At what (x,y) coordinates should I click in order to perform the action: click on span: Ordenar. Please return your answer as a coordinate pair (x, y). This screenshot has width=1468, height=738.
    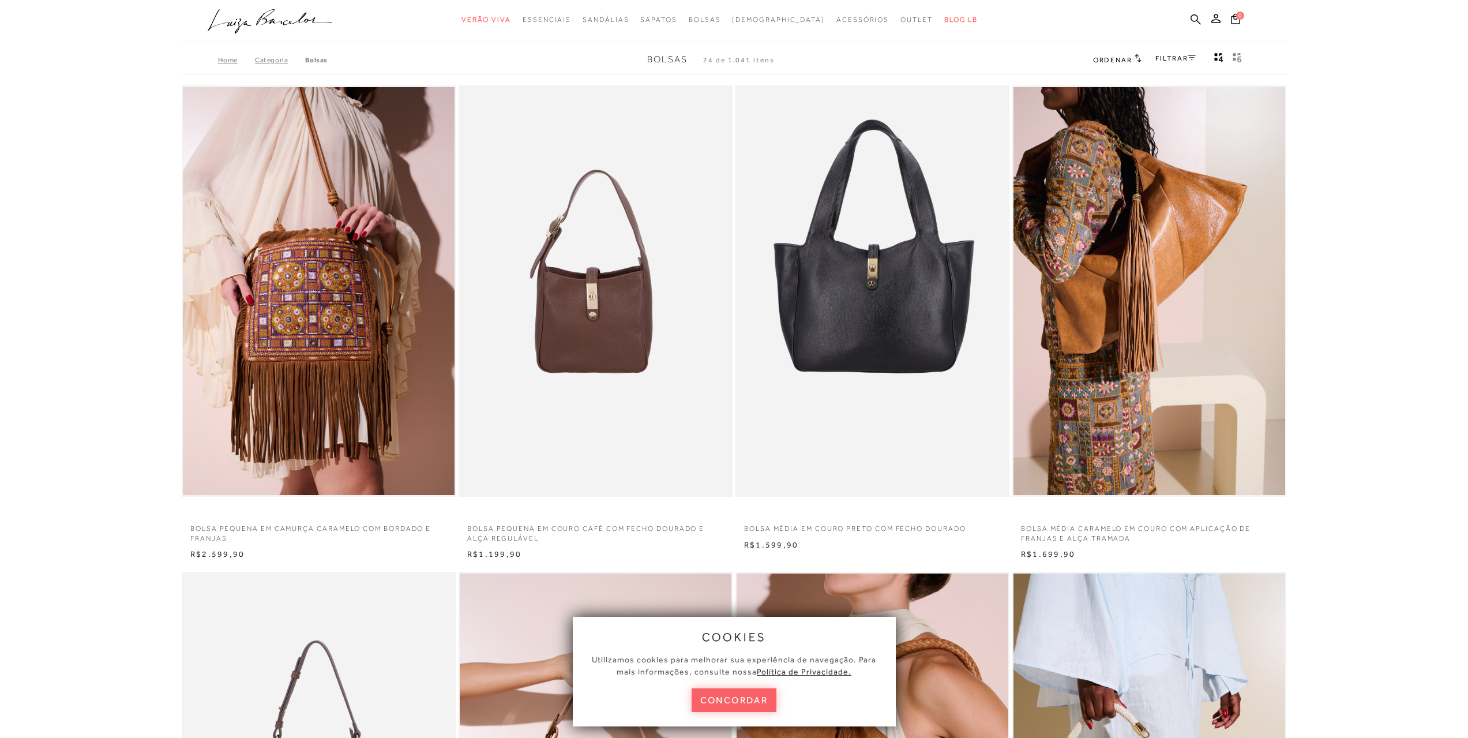
    Looking at the image, I should click on (1112, 60).